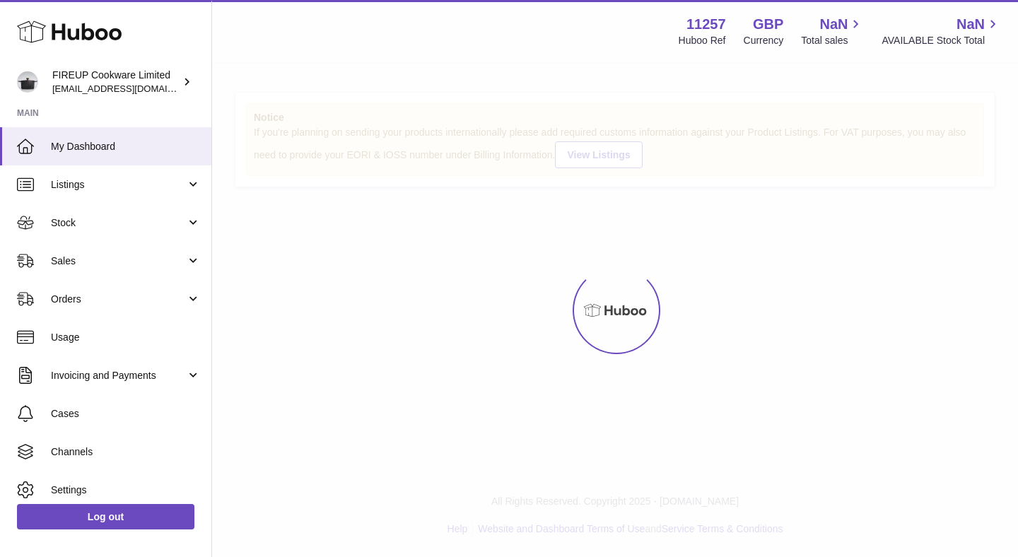  Describe the element at coordinates (941, 31) in the screenshot. I see `a: NaN AVAILABLE Stock Total` at that location.